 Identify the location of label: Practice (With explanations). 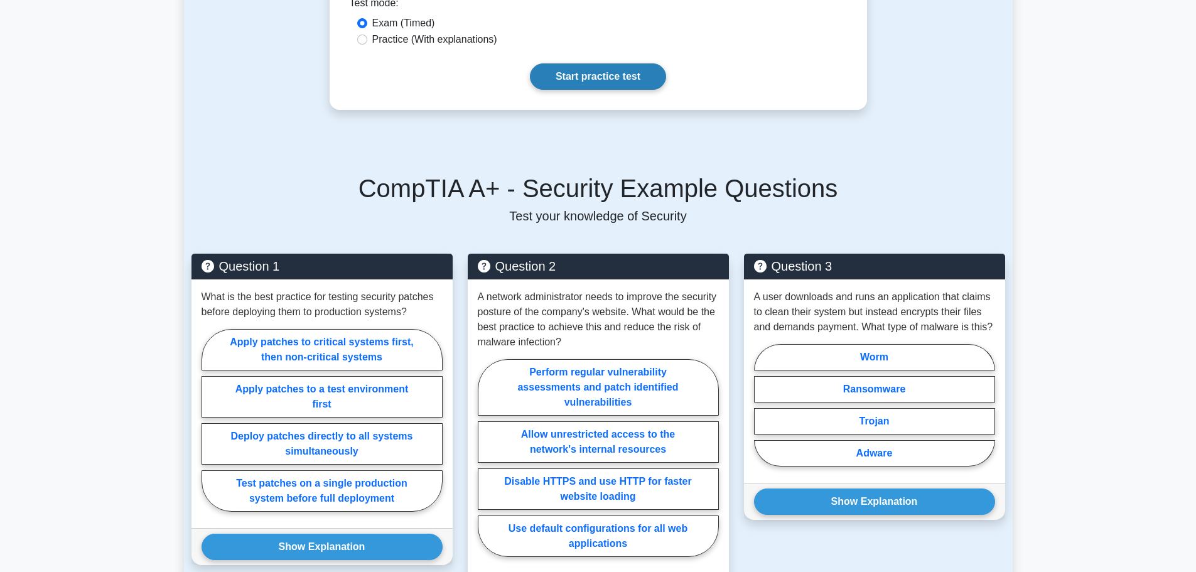
(435, 40).